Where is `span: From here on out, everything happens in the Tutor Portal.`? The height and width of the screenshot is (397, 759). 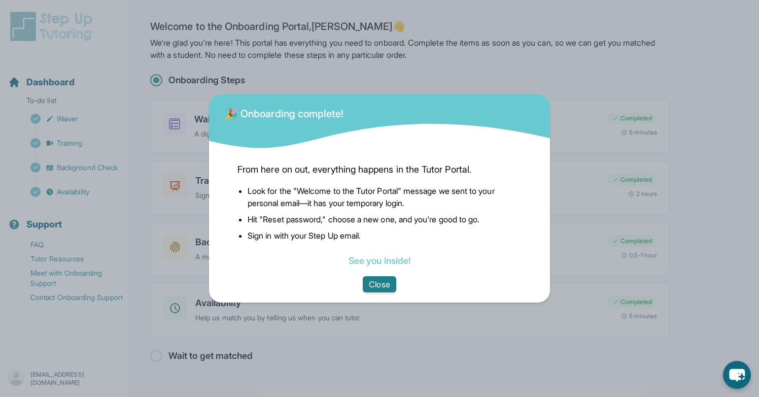 span: From here on out, everything happens in the Tutor Portal. is located at coordinates (379, 169).